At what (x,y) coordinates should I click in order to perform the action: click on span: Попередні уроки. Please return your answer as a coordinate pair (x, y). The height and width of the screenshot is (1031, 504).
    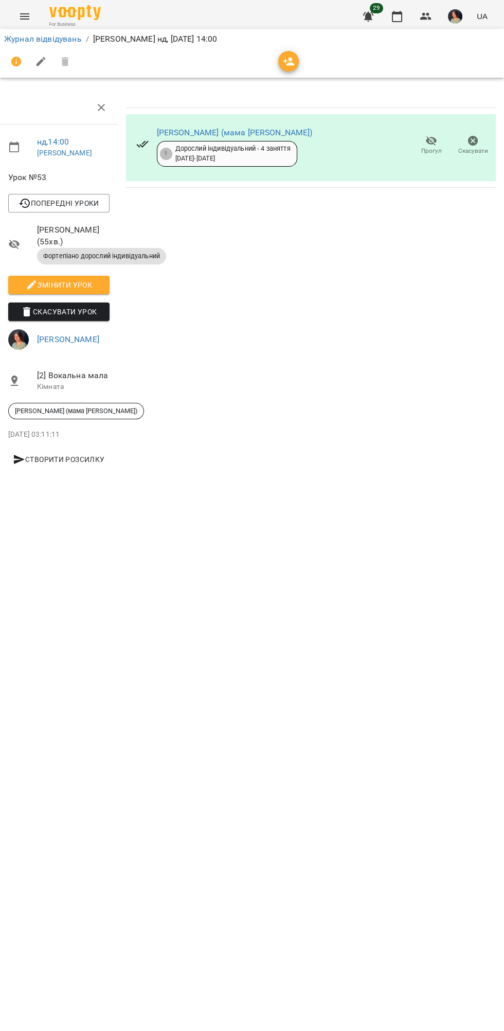
    Looking at the image, I should click on (59, 203).